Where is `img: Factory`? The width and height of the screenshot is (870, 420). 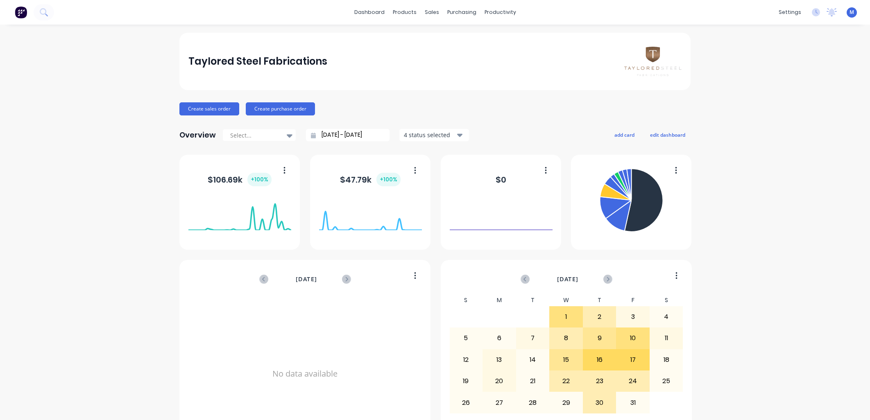 img: Factory is located at coordinates (21, 12).